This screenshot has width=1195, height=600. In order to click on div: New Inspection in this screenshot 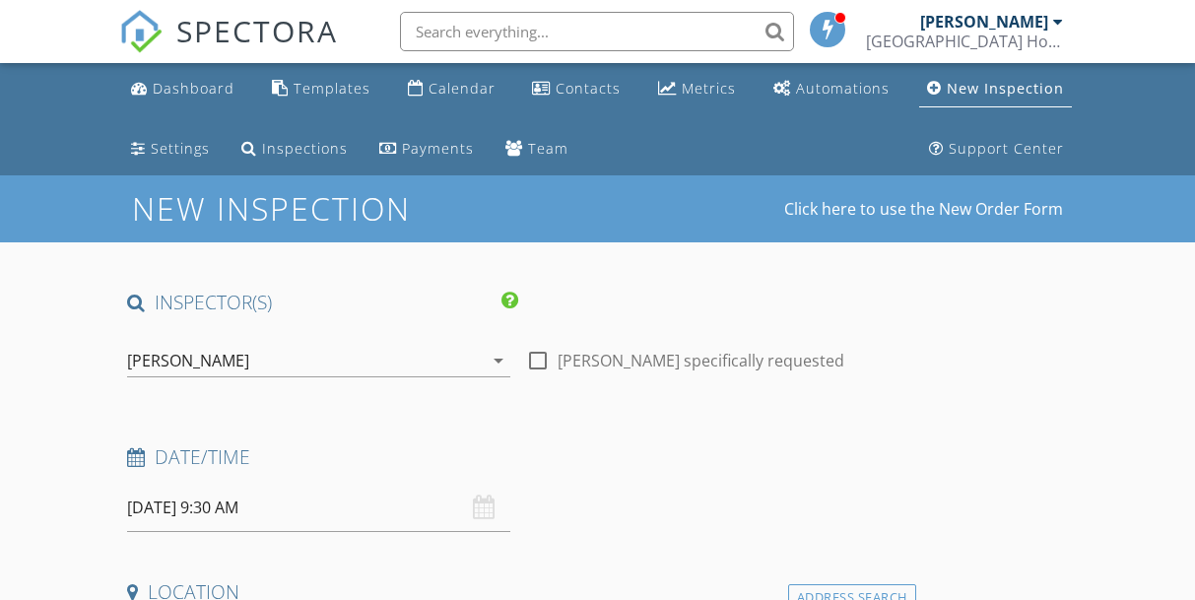, I will do `click(1005, 88)`.